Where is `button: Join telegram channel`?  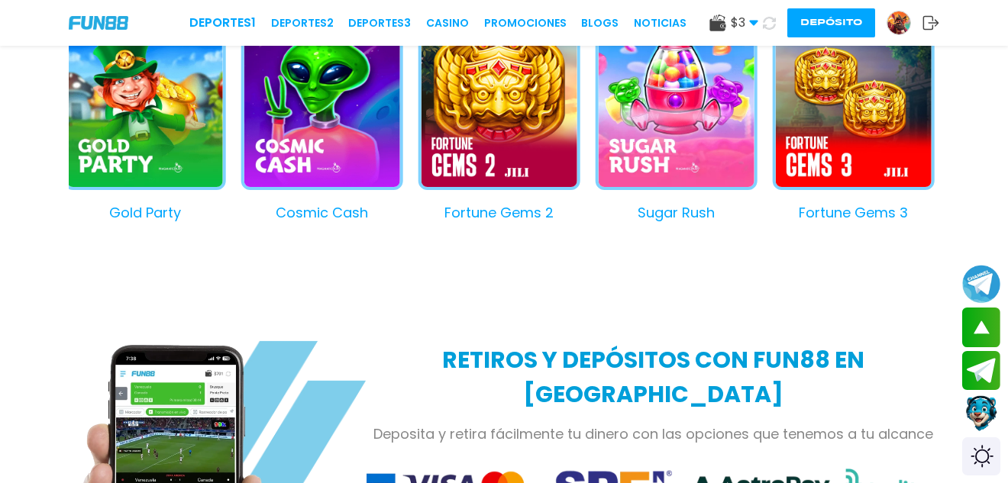 button: Join telegram channel is located at coordinates (981, 284).